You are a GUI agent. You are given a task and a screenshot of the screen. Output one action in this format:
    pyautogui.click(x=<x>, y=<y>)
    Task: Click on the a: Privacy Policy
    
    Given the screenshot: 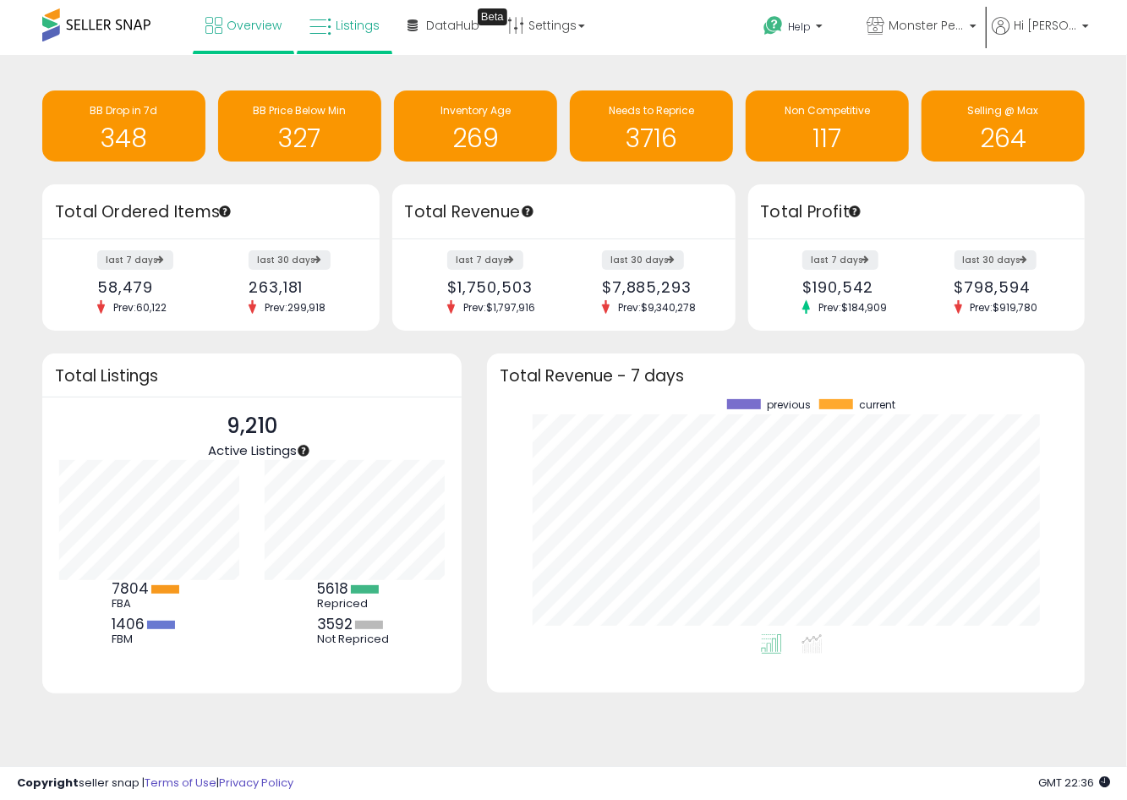 What is the action you would take?
    pyautogui.click(x=256, y=782)
    